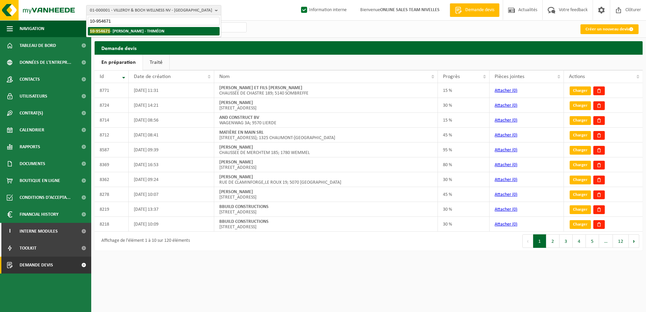 The width and height of the screenshot is (646, 312). What do you see at coordinates (239, 118) in the screenshot?
I see `strong: AND CONSTRUCT BV` at bounding box center [239, 118].